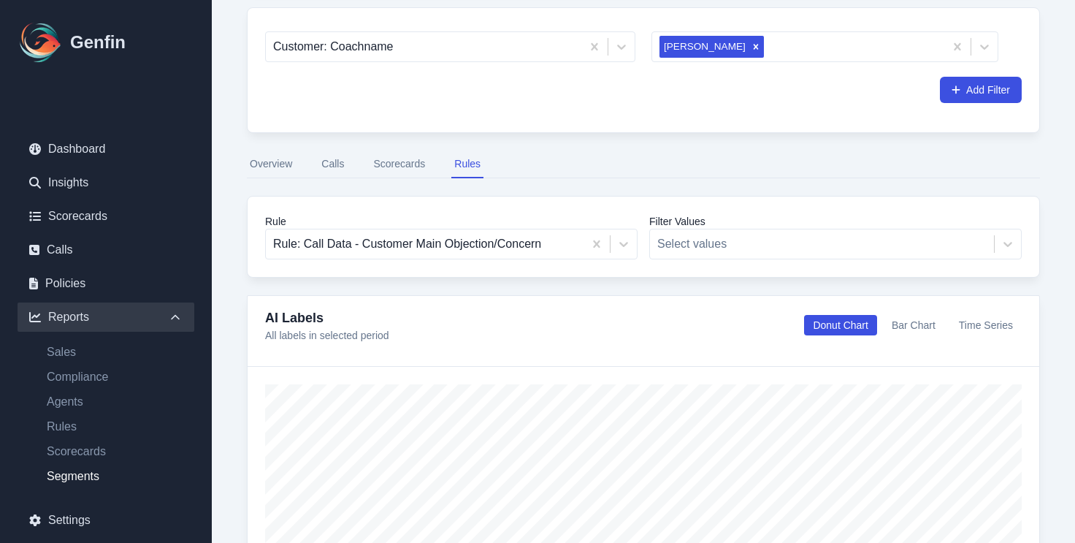 The width and height of the screenshot is (1075, 543). I want to click on button: Scorecards, so click(399, 164).